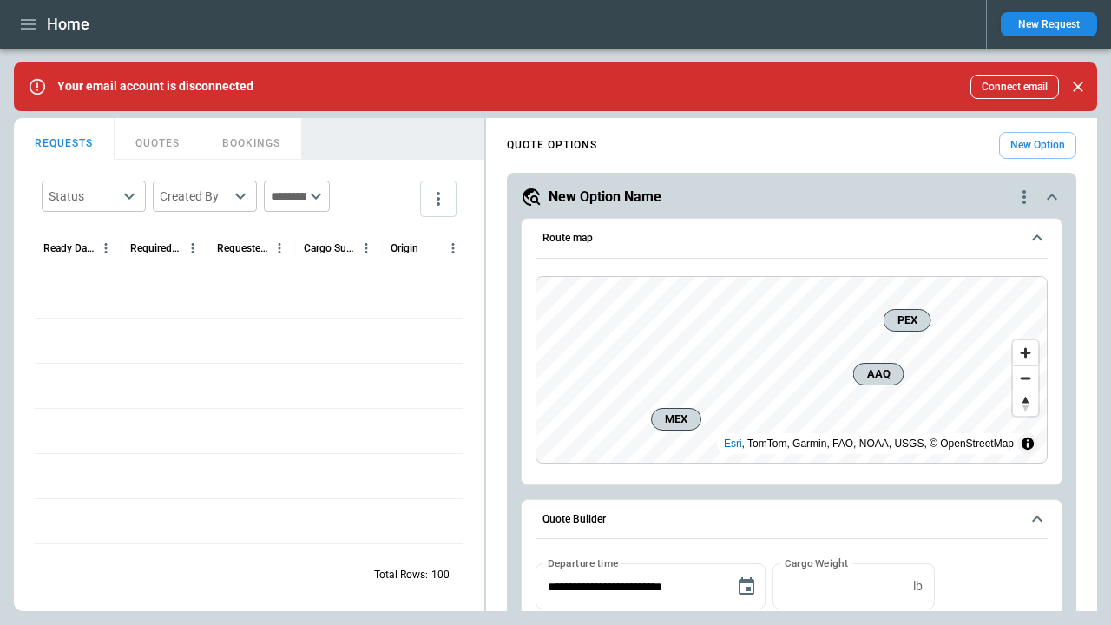 The width and height of the screenshot is (1111, 625). What do you see at coordinates (733, 444) in the screenshot?
I see `a: Esri` at bounding box center [733, 444].